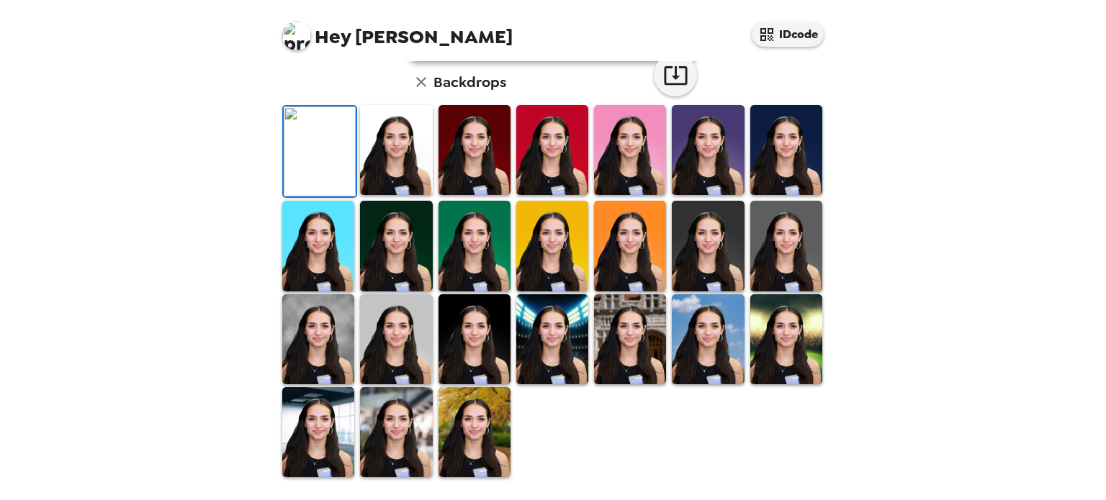  Describe the element at coordinates (788, 34) in the screenshot. I see `button: IDcode` at that location.